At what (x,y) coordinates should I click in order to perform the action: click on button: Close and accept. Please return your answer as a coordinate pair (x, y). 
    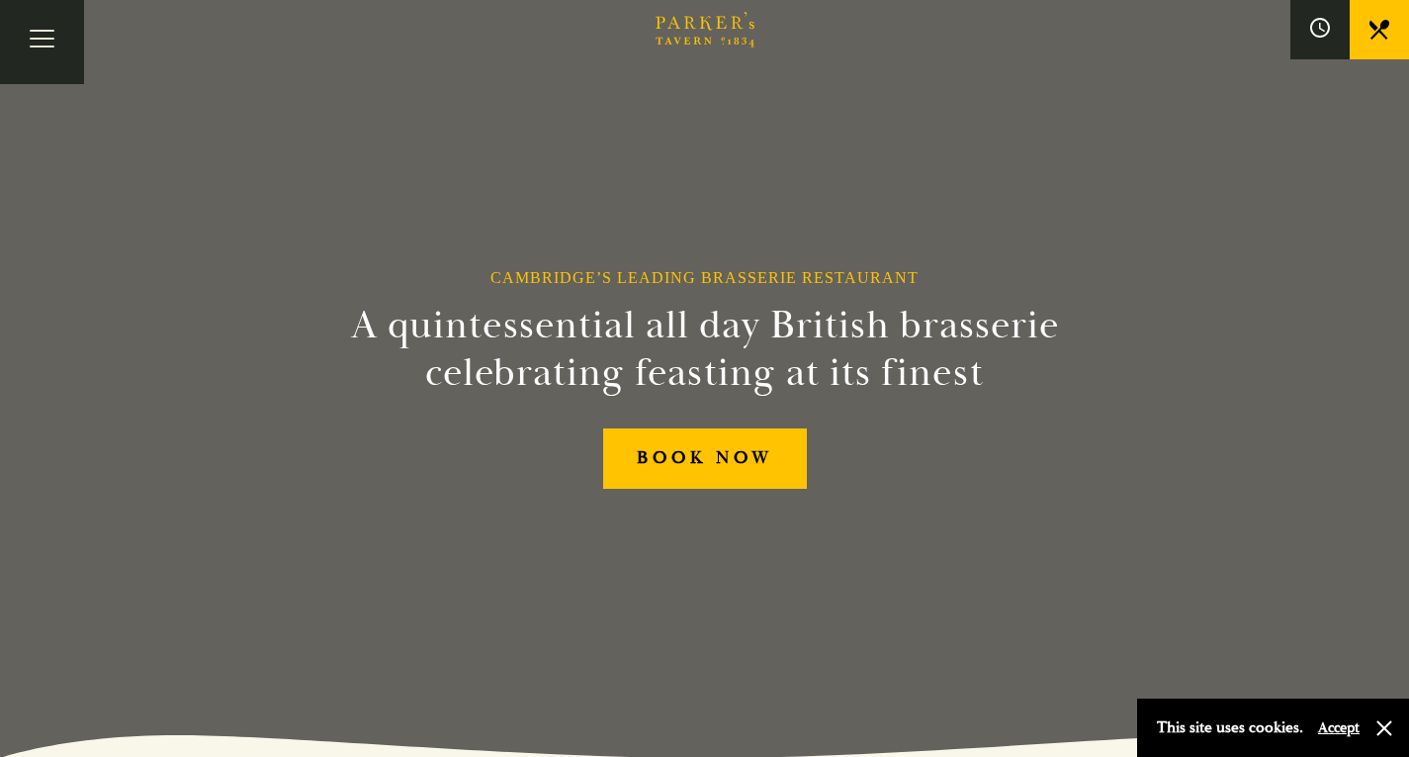
    Looking at the image, I should click on (1385, 728).